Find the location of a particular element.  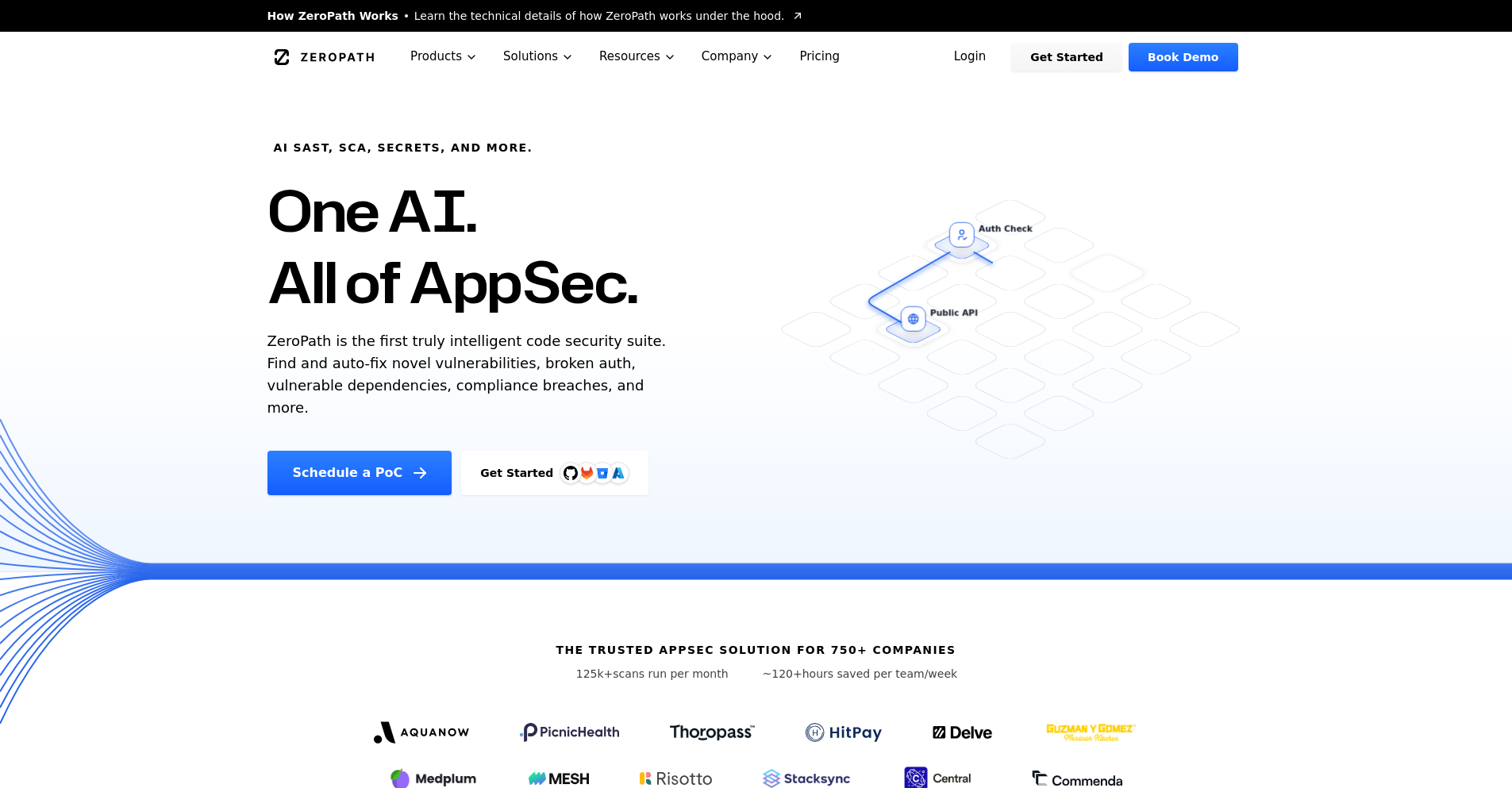

button: Resources is located at coordinates (637, 56).